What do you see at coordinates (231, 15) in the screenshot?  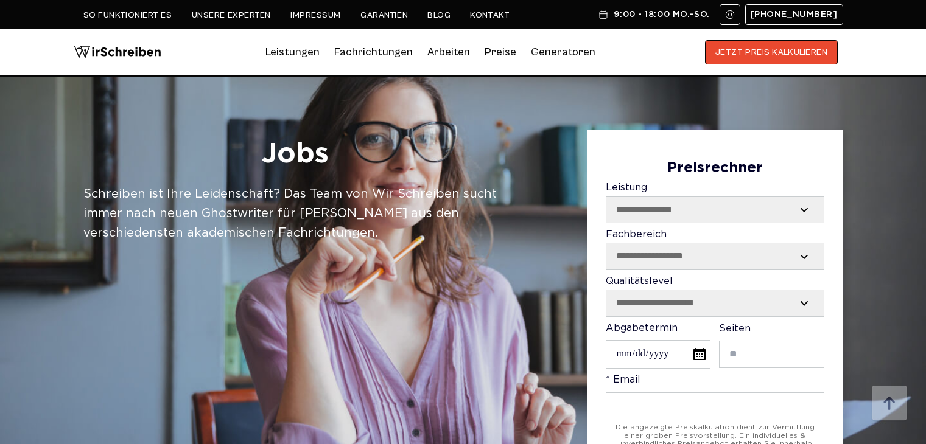 I see `a: Unsere Experten` at bounding box center [231, 15].